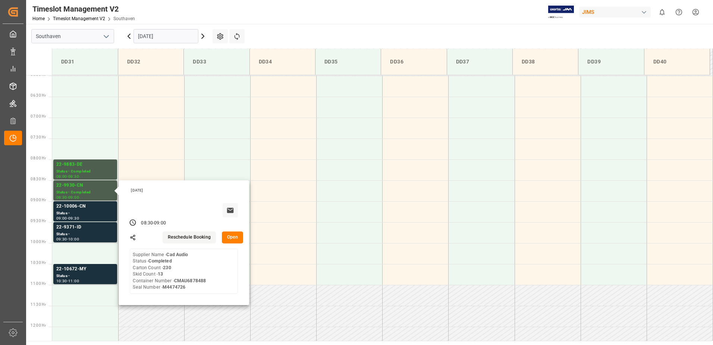 The image size is (713, 345). Describe the element at coordinates (611, 62) in the screenshot. I see `div: DD39` at that location.